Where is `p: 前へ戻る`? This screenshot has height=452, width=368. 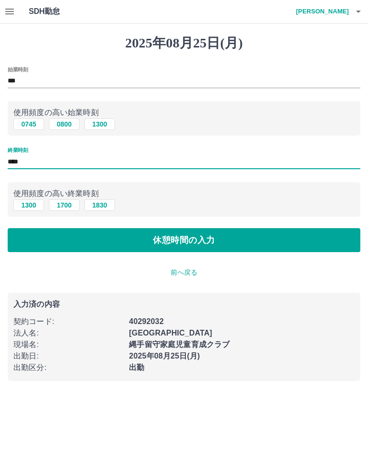 p: 前へ戻る is located at coordinates (184, 272).